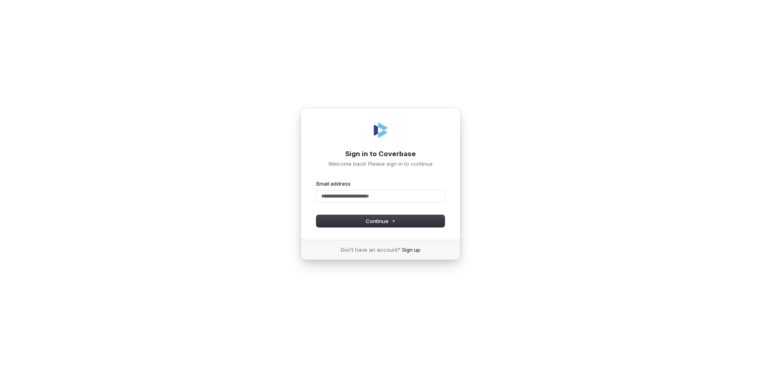 The width and height of the screenshot is (761, 368). I want to click on a: Sign up, so click(411, 250).